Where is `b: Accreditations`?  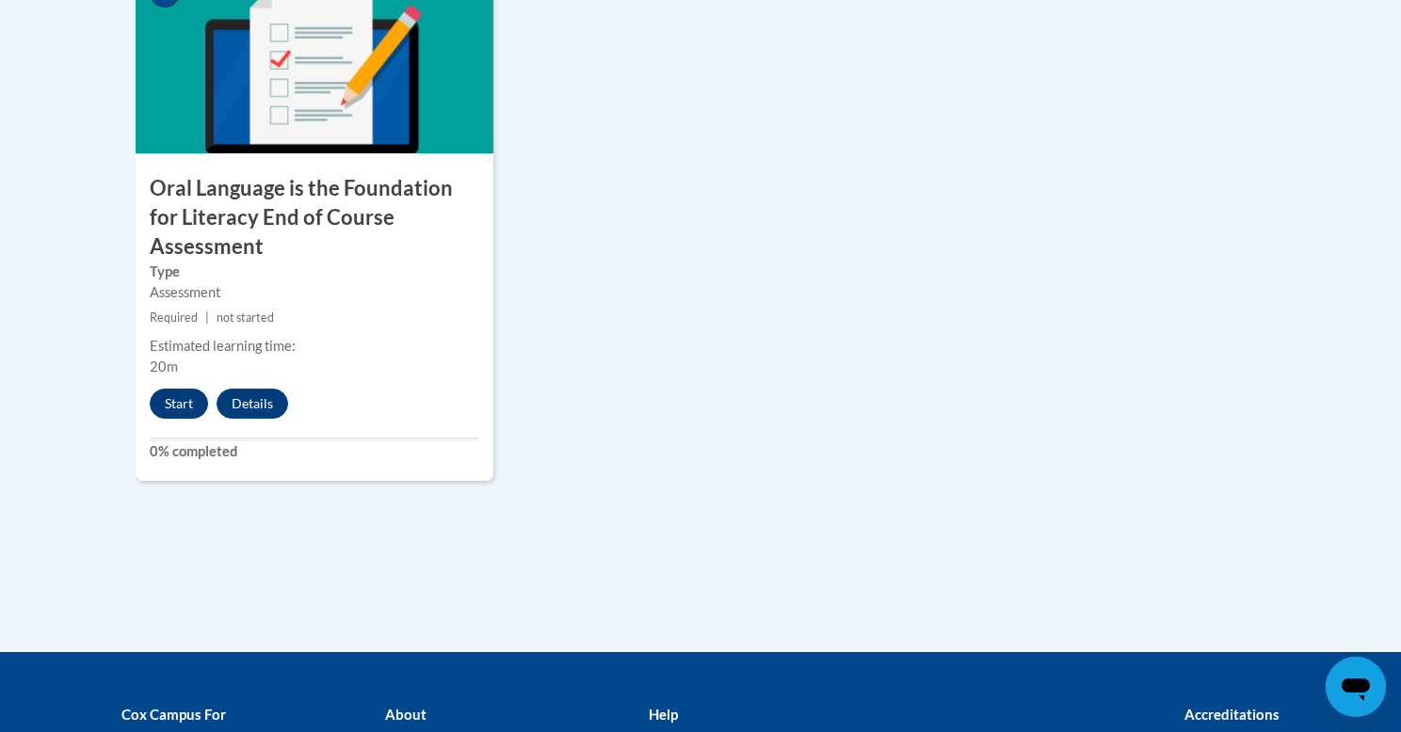
b: Accreditations is located at coordinates (1231, 715).